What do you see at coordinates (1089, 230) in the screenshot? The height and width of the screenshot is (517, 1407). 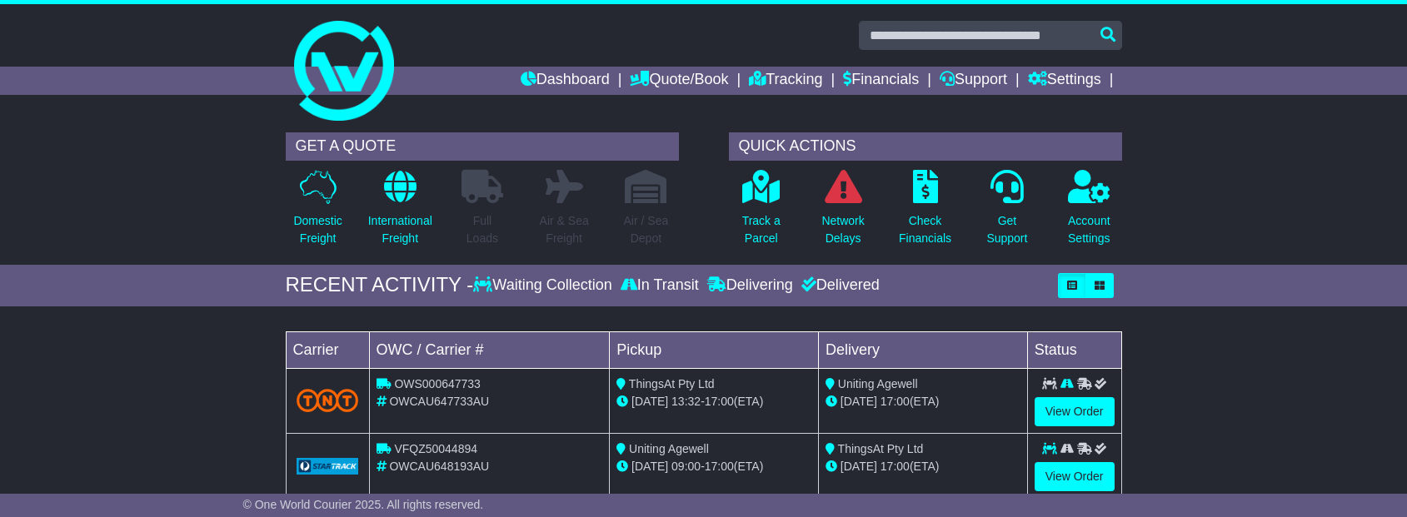 I see `p: Account Settings` at bounding box center [1089, 230].